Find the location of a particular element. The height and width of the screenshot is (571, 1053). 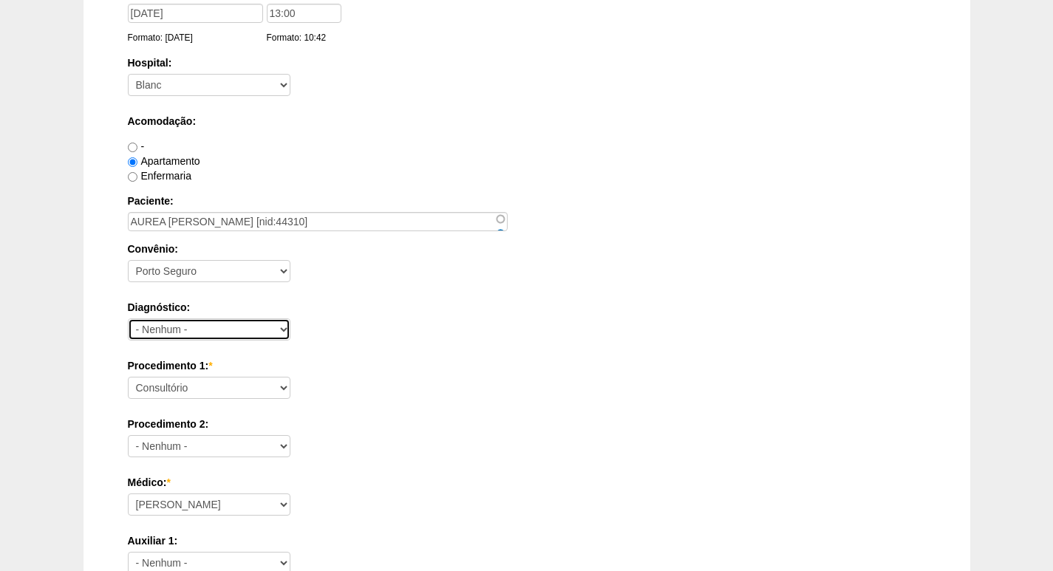

label: Médico: is located at coordinates (527, 482).